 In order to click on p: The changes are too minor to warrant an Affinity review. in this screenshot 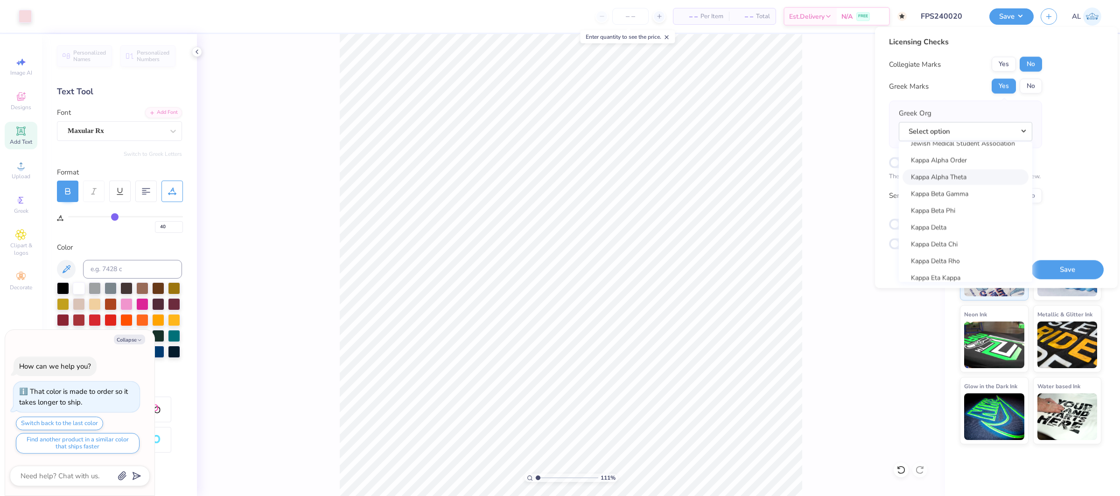, I will do `click(965, 177)`.